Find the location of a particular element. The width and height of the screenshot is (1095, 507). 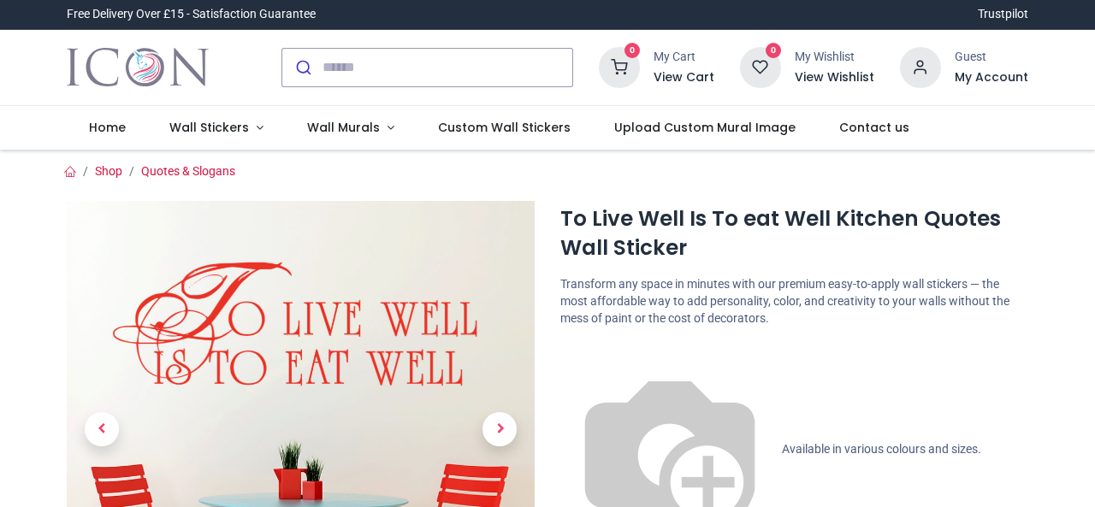

span: Available in various colours and sizes. is located at coordinates (881, 449).